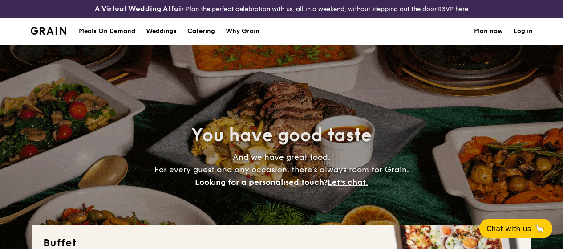 The image size is (563, 249). I want to click on h4: A Virtual Wedding Affair, so click(139, 9).